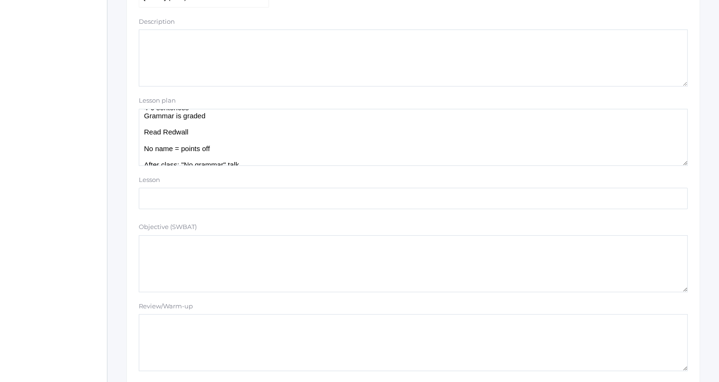 Image resolution: width=719 pixels, height=382 pixels. Describe the element at coordinates (157, 22) in the screenshot. I see `label: Description` at that location.